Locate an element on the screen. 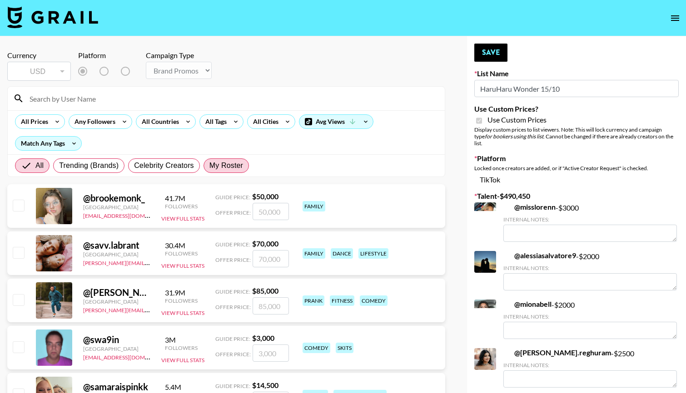 The image size is (686, 393). span: Trending (Brands) is located at coordinates (89, 166).